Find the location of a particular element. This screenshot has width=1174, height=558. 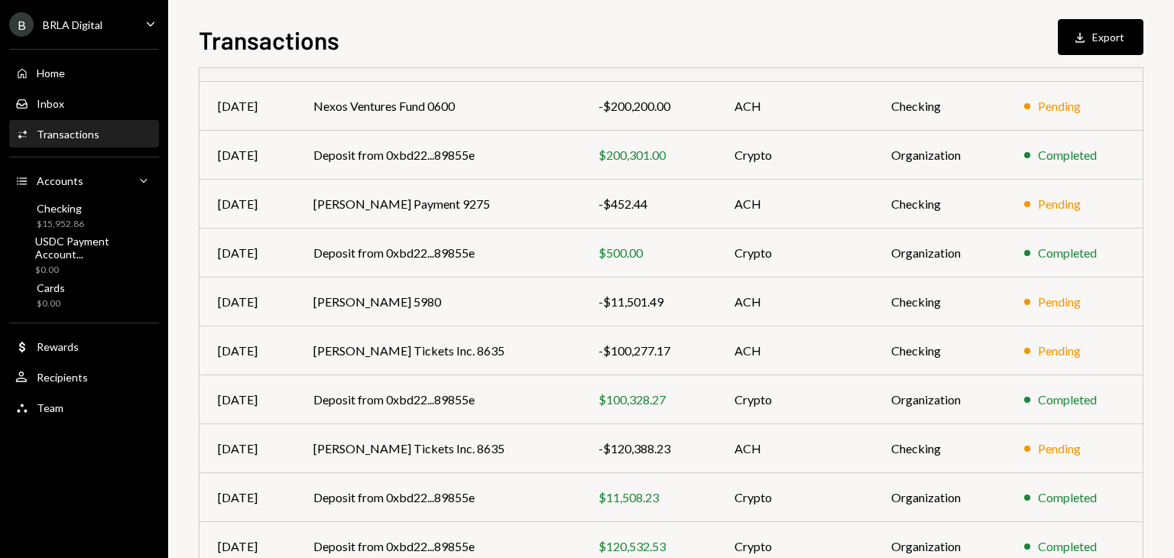

div: $100,328.27 is located at coordinates (648, 400).